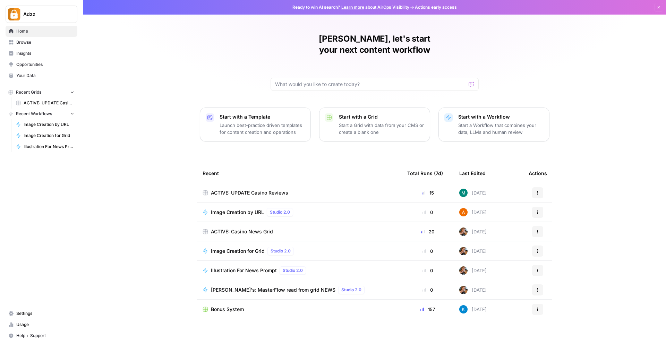  What do you see at coordinates (45, 336) in the screenshot?
I see `span: Help + Support` at bounding box center [45, 336].